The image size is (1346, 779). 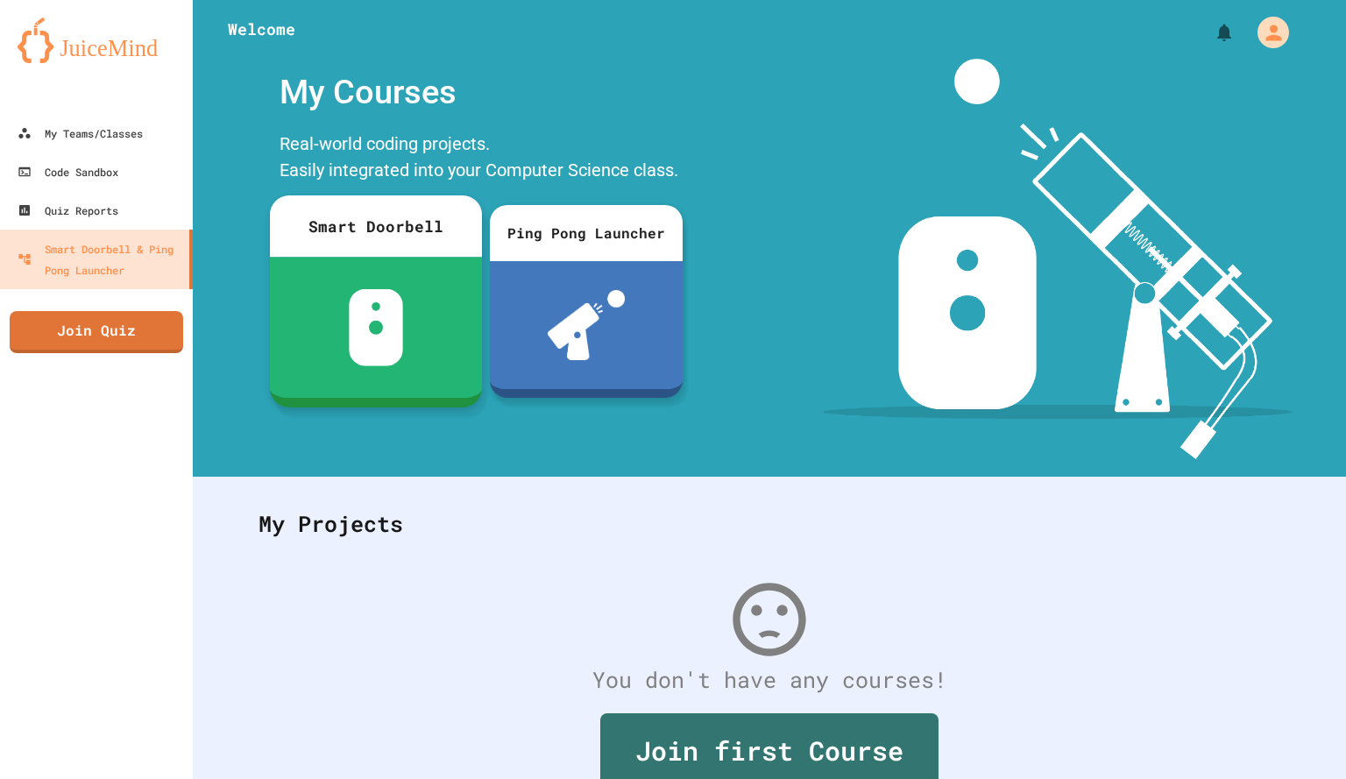 I want to click on div: Smart Doorbell, so click(x=376, y=226).